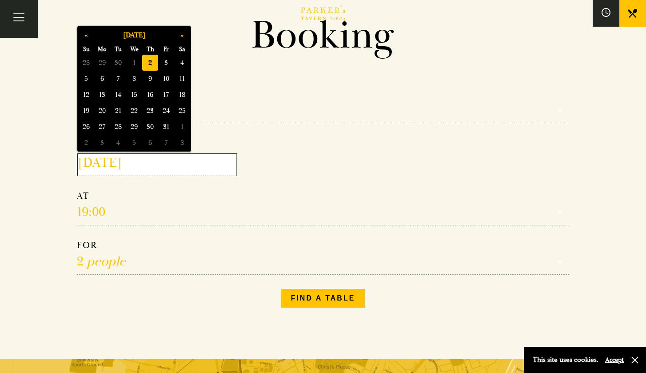 This screenshot has width=646, height=373. Describe the element at coordinates (166, 49) in the screenshot. I see `span: Fr` at that location.